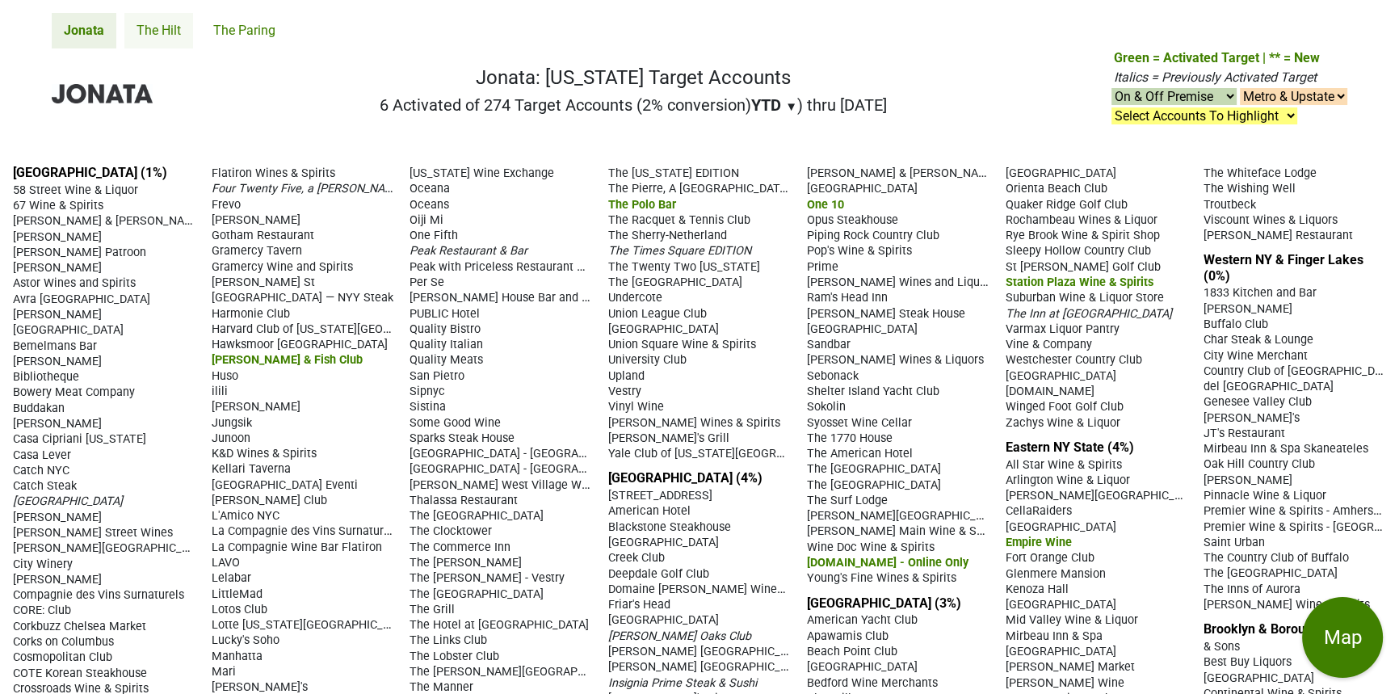 This screenshot has height=694, width=1399. I want to click on span: Sleepy Hollow Country Club, so click(1079, 250).